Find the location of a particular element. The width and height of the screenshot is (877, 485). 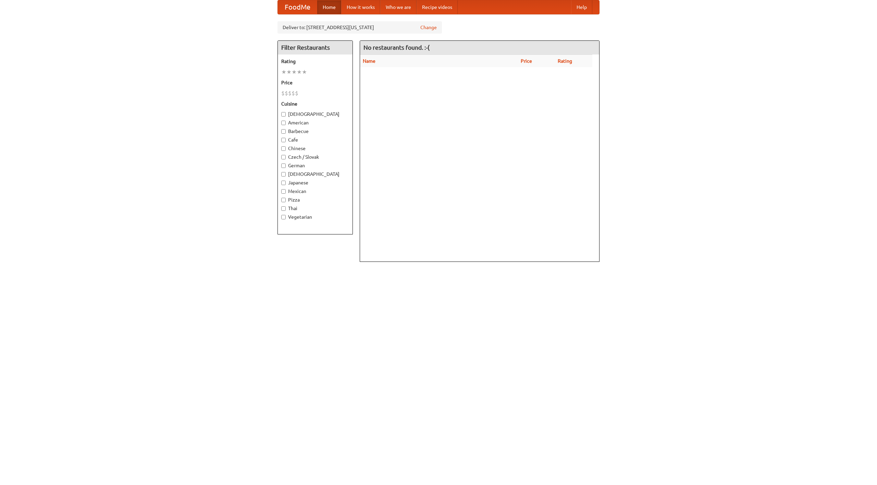

input: Cafe is located at coordinates (283, 140).